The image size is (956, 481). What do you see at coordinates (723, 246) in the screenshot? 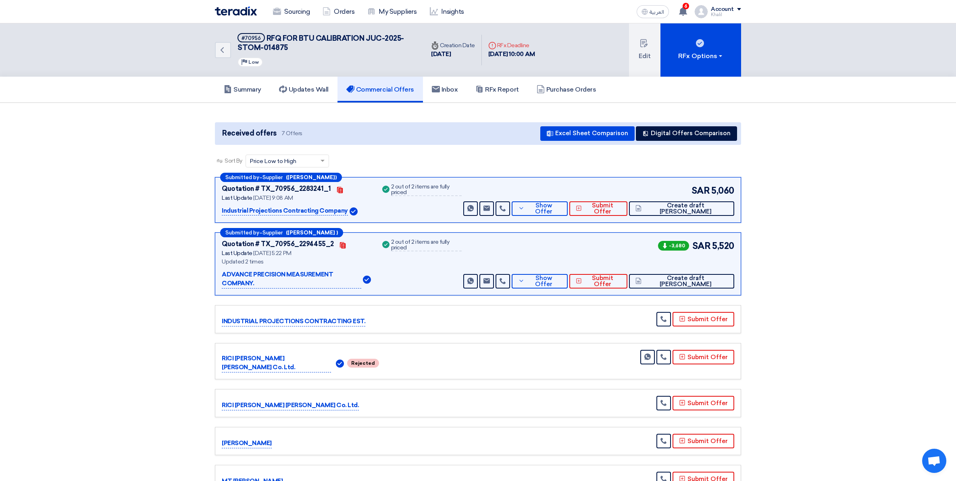
I see `span: 5,520` at bounding box center [723, 246].